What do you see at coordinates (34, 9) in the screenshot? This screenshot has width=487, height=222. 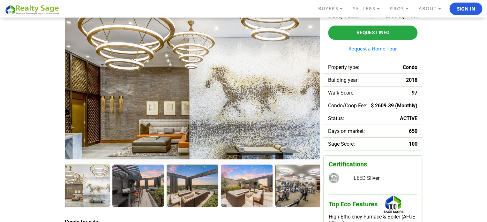 I see `img: REALTY SAGE` at bounding box center [34, 9].